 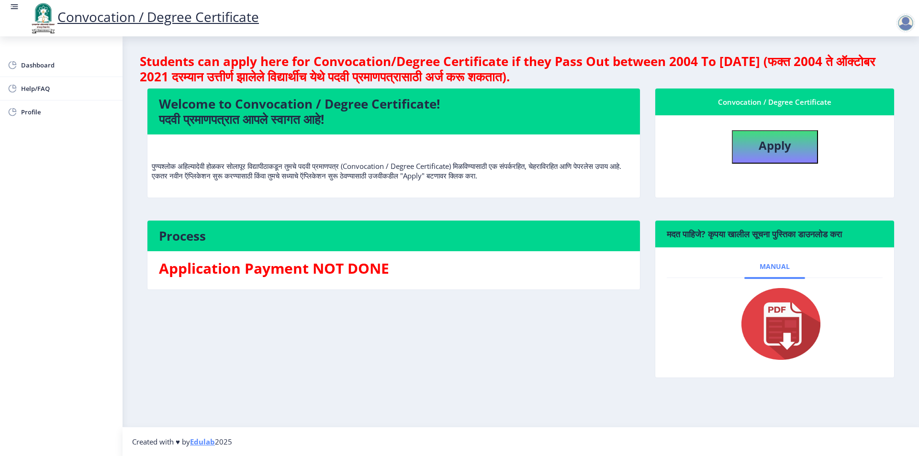 I want to click on img: pdf.png, so click(x=775, y=324).